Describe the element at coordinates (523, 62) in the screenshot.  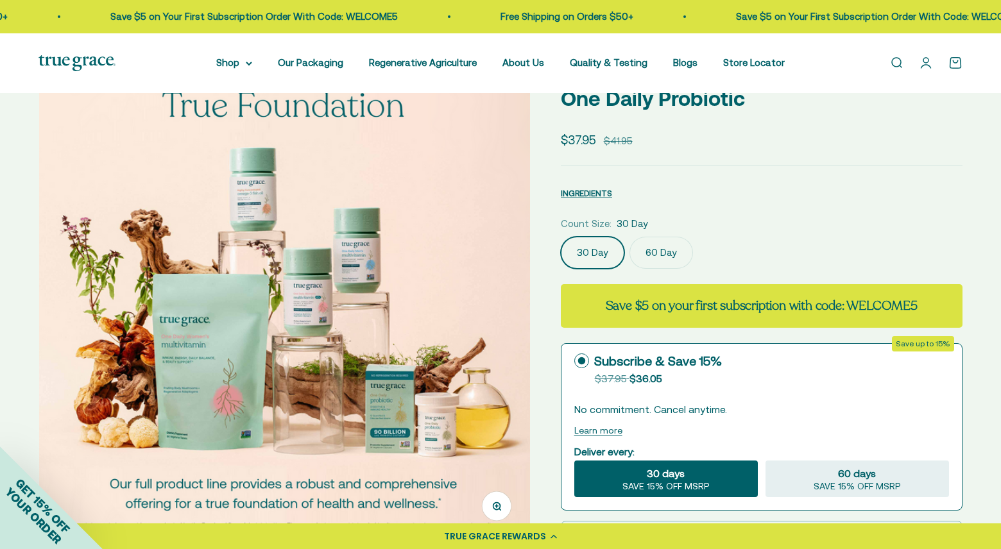
I see `a: About Us` at that location.